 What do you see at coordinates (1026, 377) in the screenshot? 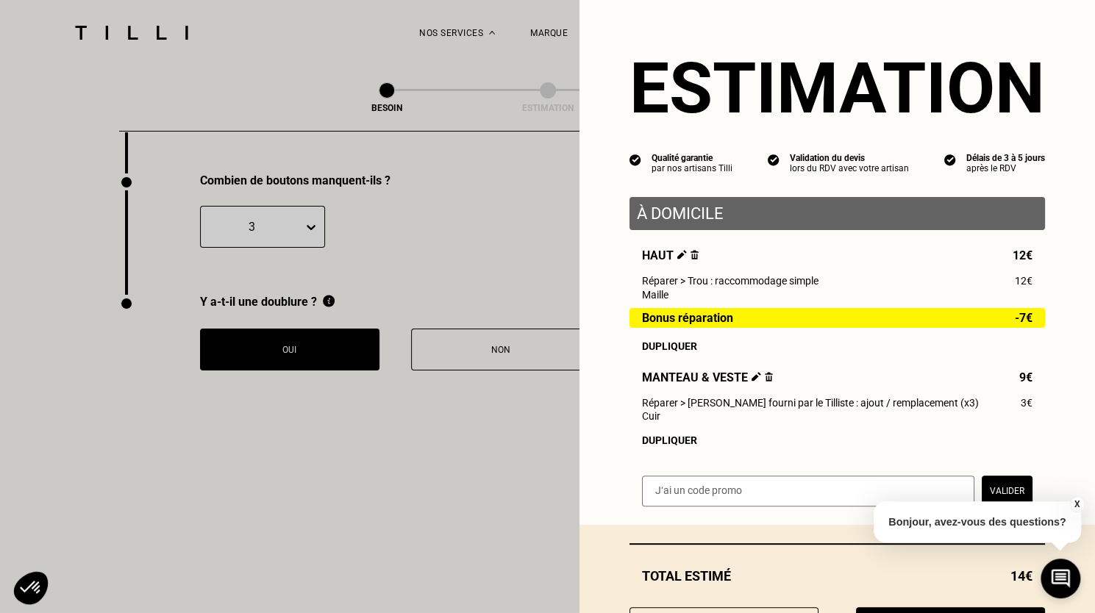
I see `span: 9€` at bounding box center [1026, 377].